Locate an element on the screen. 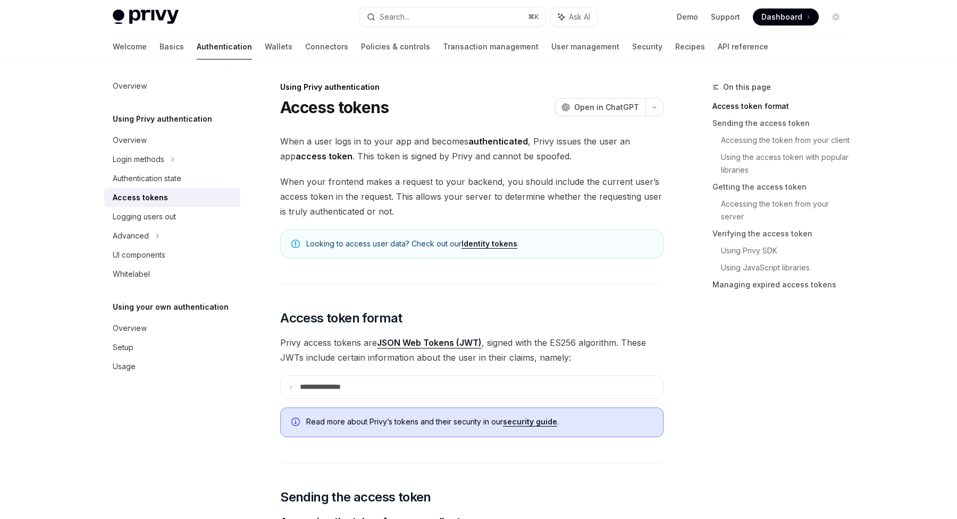 The height and width of the screenshot is (519, 957). span: Dashboard is located at coordinates (781, 17).